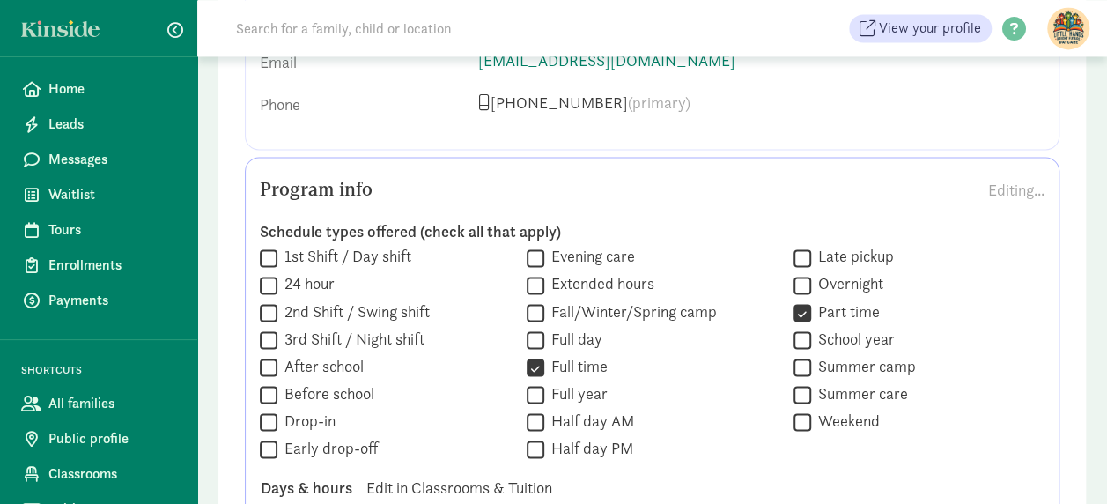 This screenshot has width=1107, height=504. What do you see at coordinates (573, 338) in the screenshot?
I see `label: Full day` at bounding box center [573, 338].